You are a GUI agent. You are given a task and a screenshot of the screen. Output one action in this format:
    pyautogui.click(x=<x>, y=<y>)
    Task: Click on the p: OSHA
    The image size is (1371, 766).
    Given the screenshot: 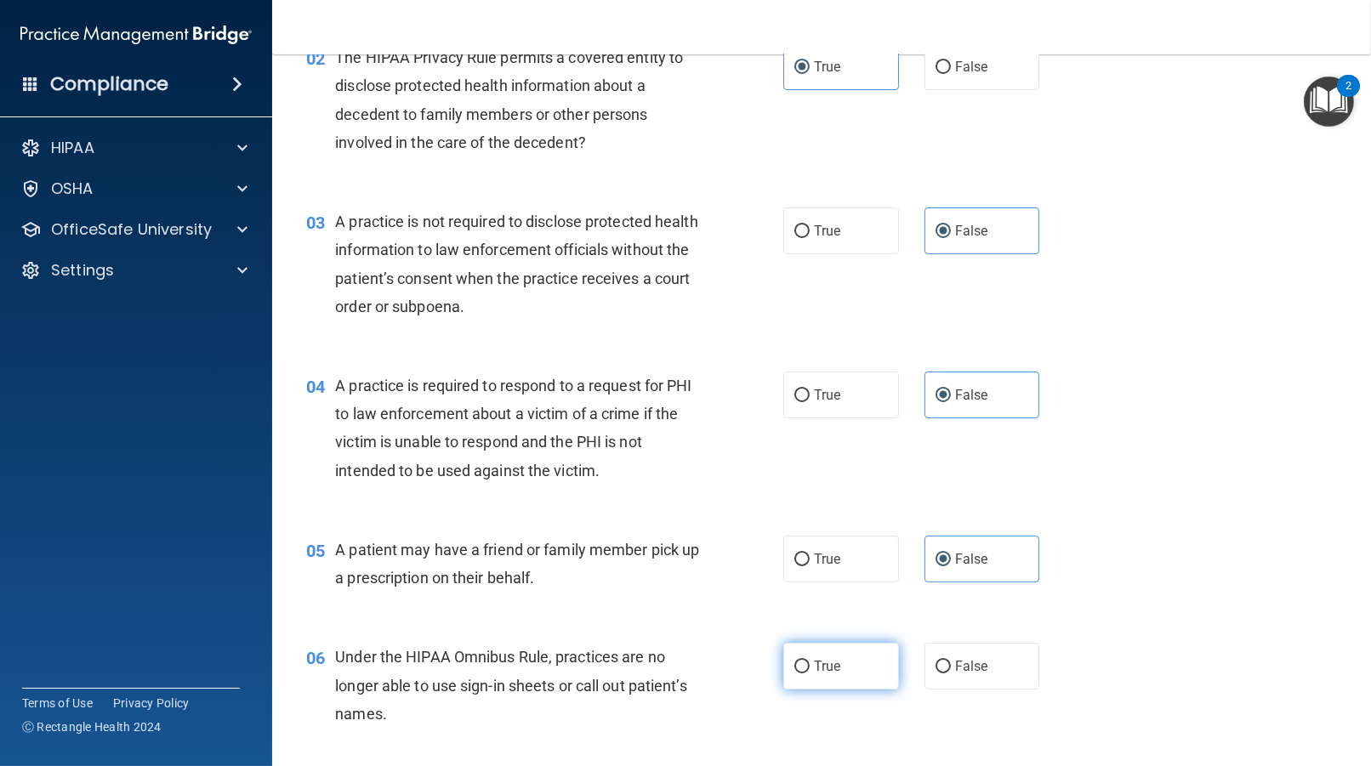 What is the action you would take?
    pyautogui.click(x=72, y=189)
    